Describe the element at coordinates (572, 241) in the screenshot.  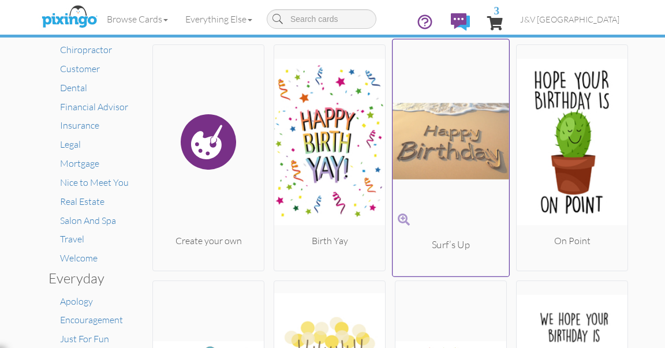
I see `div: On Point` at that location.